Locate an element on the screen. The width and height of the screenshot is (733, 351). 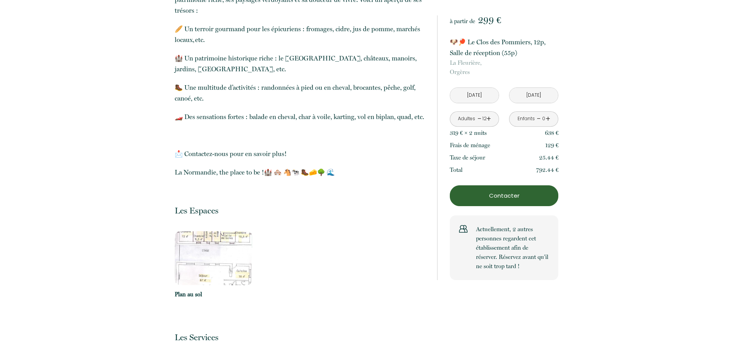
div: Enfants is located at coordinates (526, 119).